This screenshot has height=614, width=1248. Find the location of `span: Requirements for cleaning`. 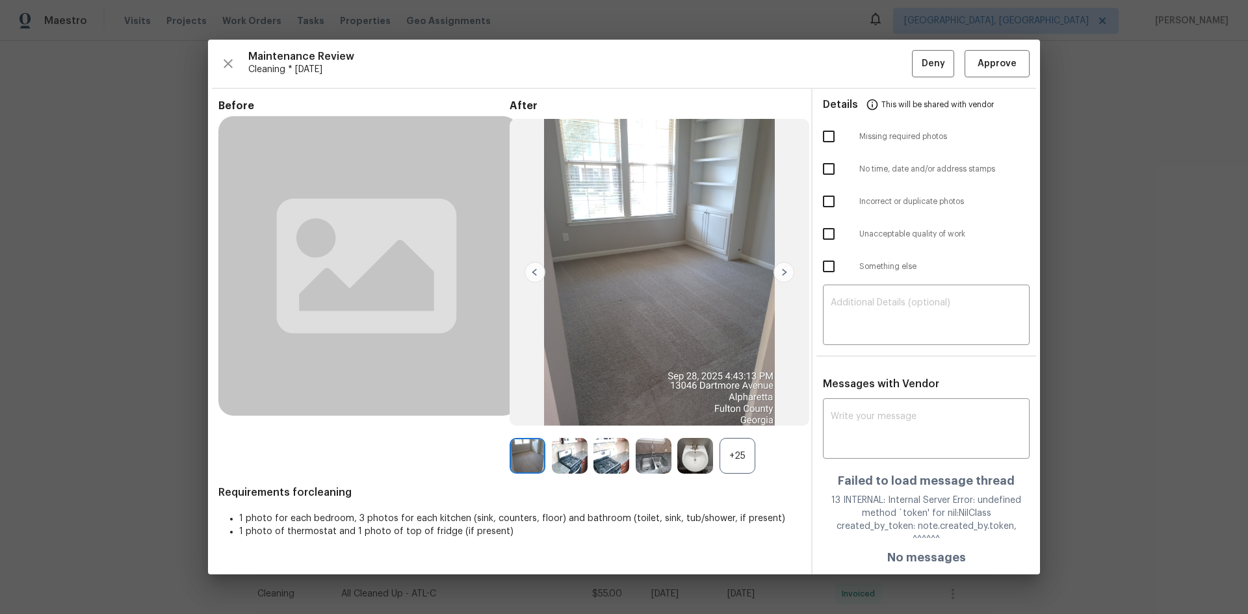

span: Requirements for cleaning is located at coordinates (510, 493).